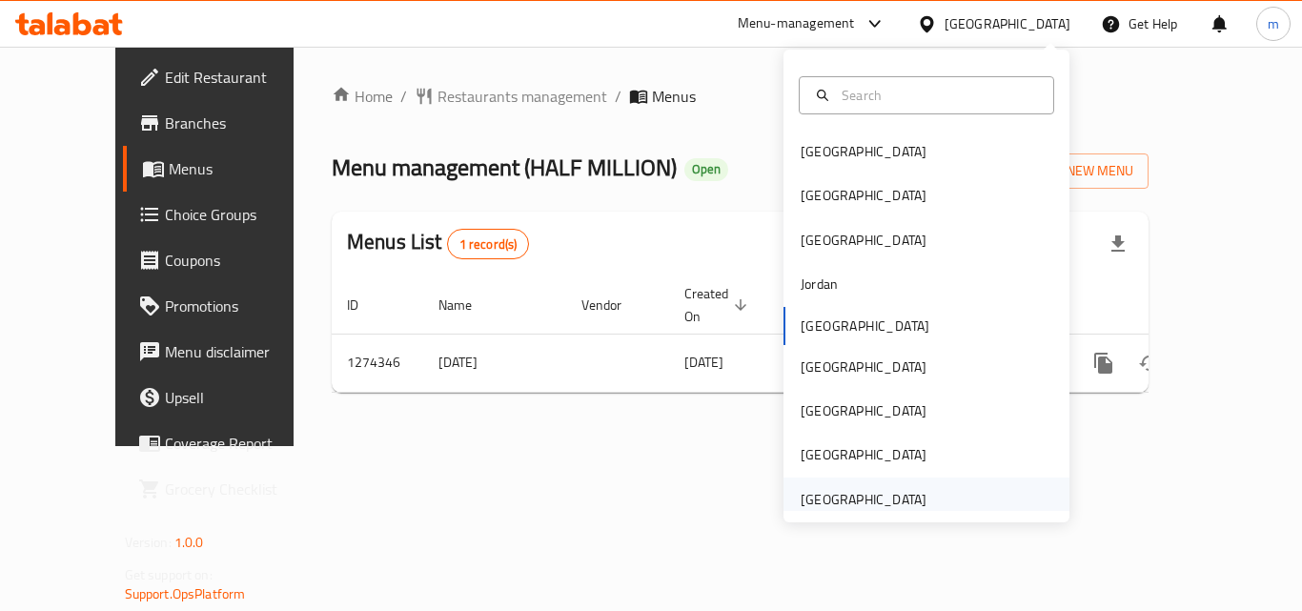 Image resolution: width=1302 pixels, height=611 pixels. Describe the element at coordinates (228, 443) in the screenshot. I see `a: Coverage Report` at that location.